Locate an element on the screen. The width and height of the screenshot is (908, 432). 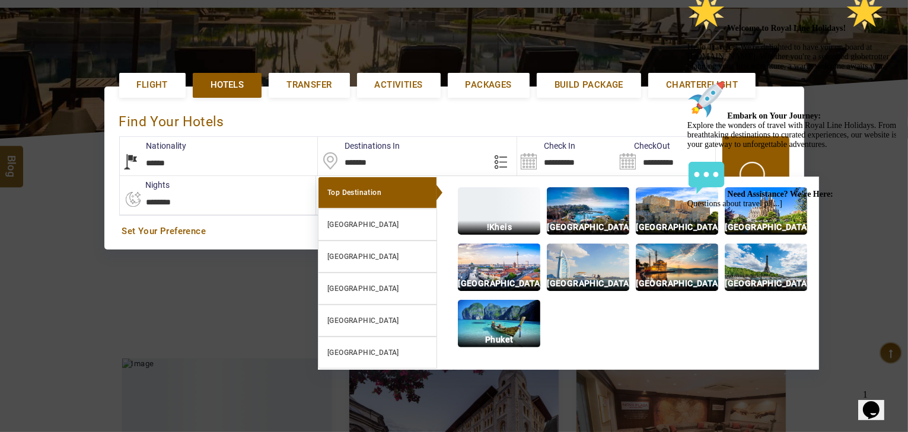
label: Destinations In is located at coordinates (359, 146).